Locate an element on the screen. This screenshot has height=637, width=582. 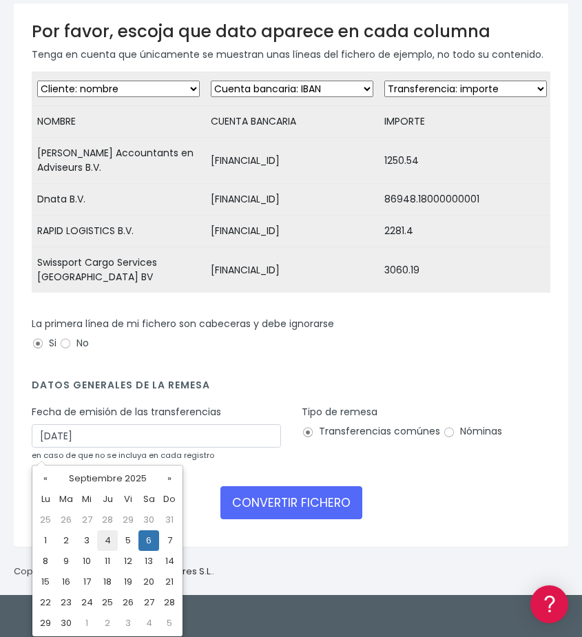
label: Tipo de remesa is located at coordinates (339, 412).